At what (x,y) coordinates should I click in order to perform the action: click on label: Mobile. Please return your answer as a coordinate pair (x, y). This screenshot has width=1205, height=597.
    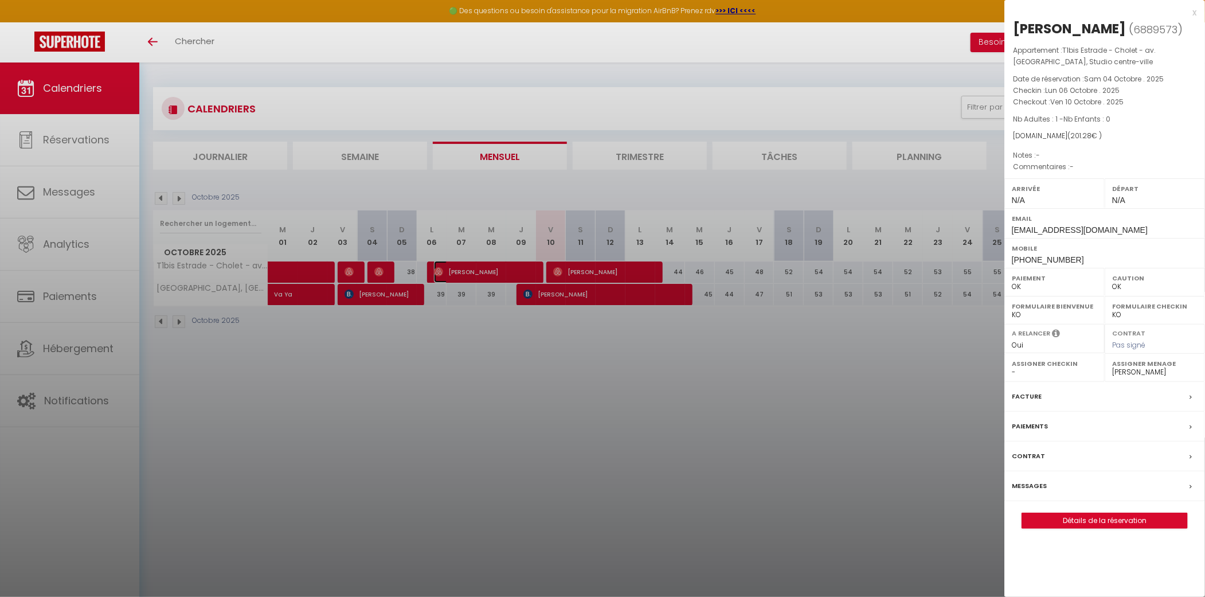
    Looking at the image, I should click on (1105, 248).